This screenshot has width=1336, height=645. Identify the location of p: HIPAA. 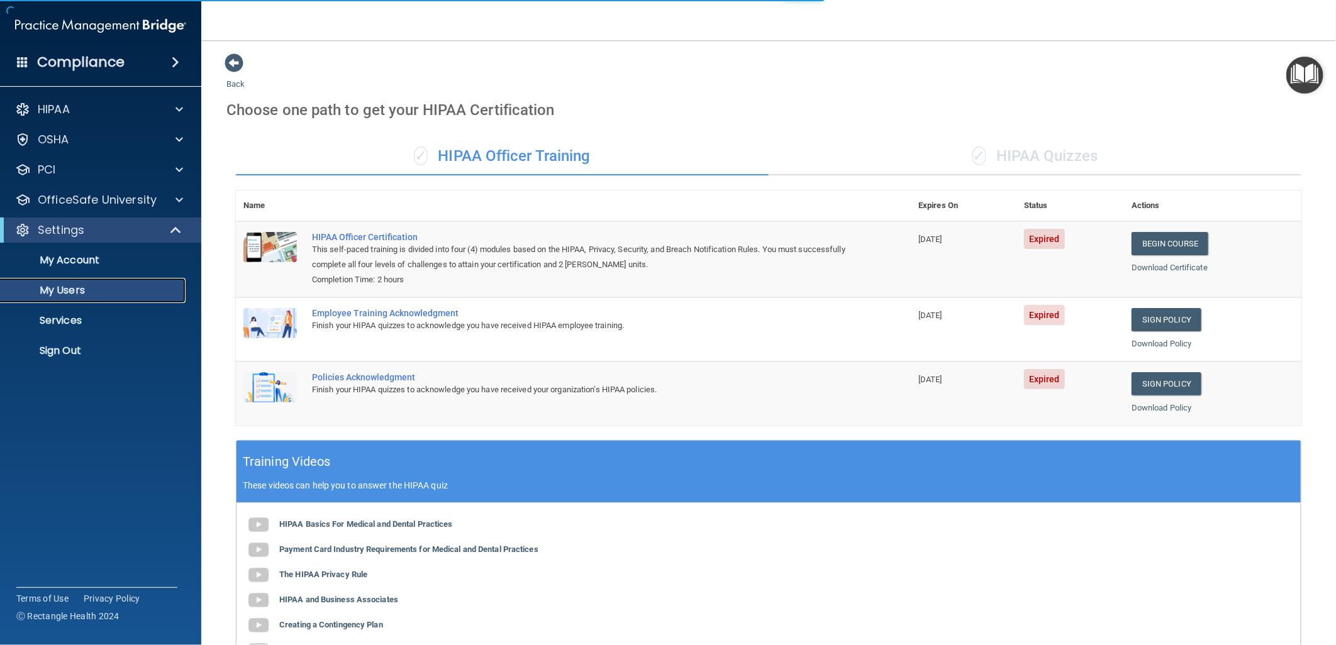
(53, 109).